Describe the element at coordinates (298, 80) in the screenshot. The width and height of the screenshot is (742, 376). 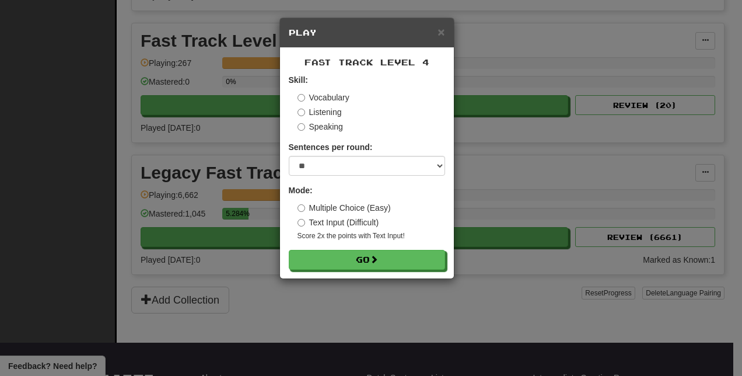
I see `strong: Skill:` at that location.